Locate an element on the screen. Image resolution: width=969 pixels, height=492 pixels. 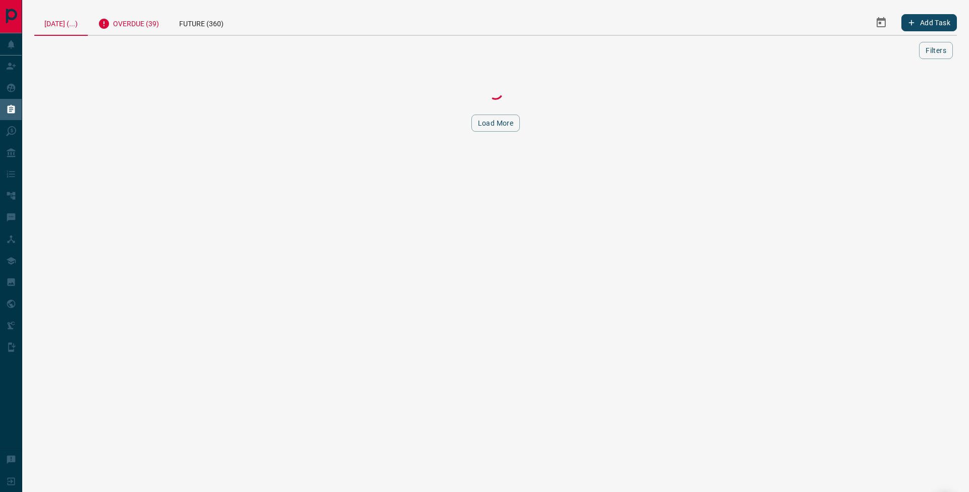
button: Add Task is located at coordinates (929, 23).